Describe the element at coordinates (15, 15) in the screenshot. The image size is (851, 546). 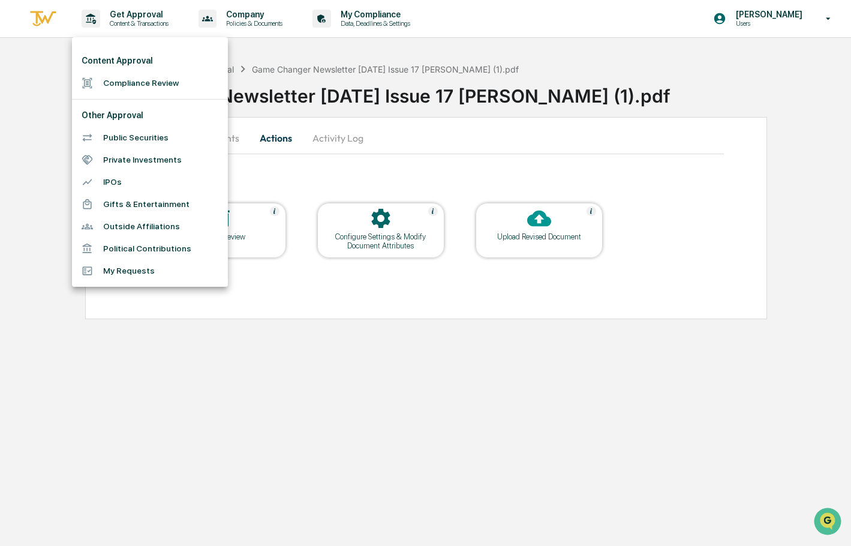
I see `img: f2157a4c-a0d3-4daa-907e-bb6f0de503a5-1751232295721` at that location.